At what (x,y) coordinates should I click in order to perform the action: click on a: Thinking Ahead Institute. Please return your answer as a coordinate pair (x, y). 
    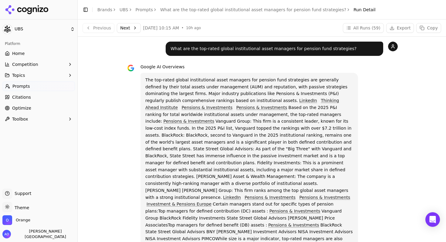
    Looking at the image, I should click on (242, 104).